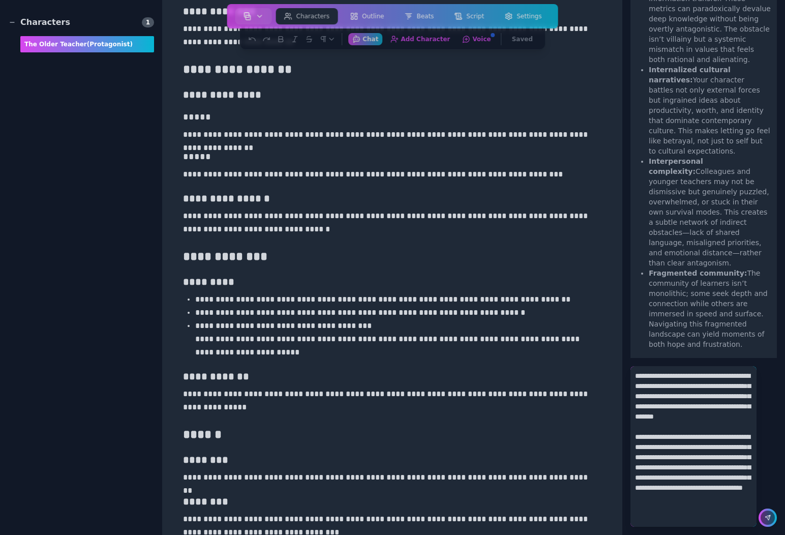 The height and width of the screenshot is (535, 785). I want to click on a: Characters, so click(307, 16).